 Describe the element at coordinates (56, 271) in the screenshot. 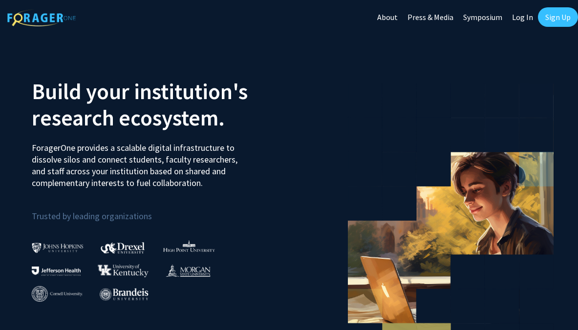

I see `img: Thomas Jefferson University` at that location.